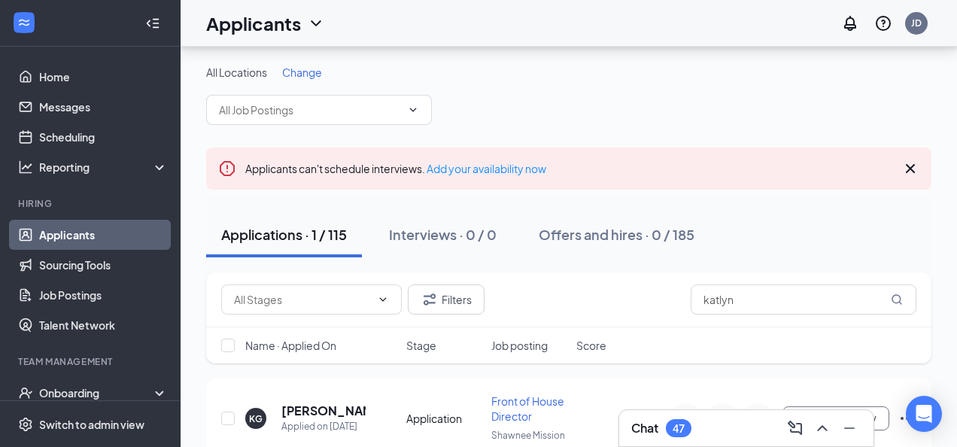  Describe the element at coordinates (253, 23) in the screenshot. I see `h1: Applicants` at that location.